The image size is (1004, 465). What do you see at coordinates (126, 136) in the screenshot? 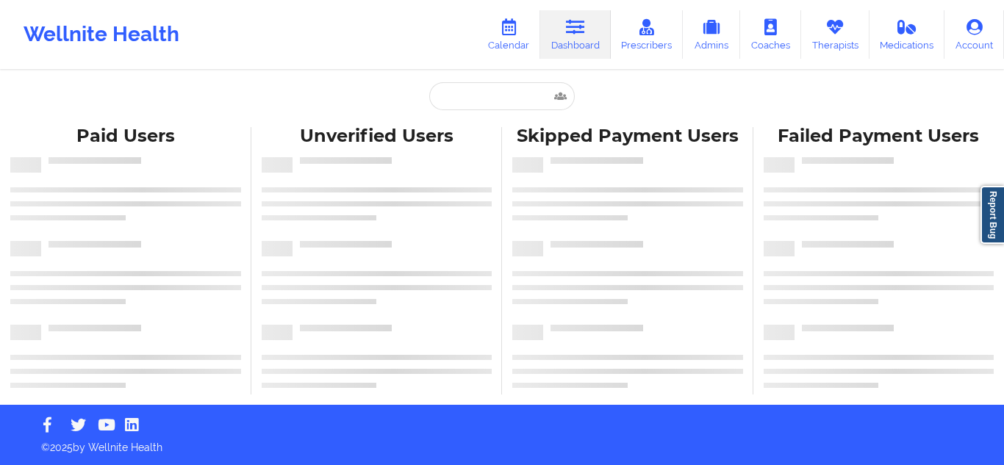
I see `div: Paid Users` at bounding box center [126, 136].